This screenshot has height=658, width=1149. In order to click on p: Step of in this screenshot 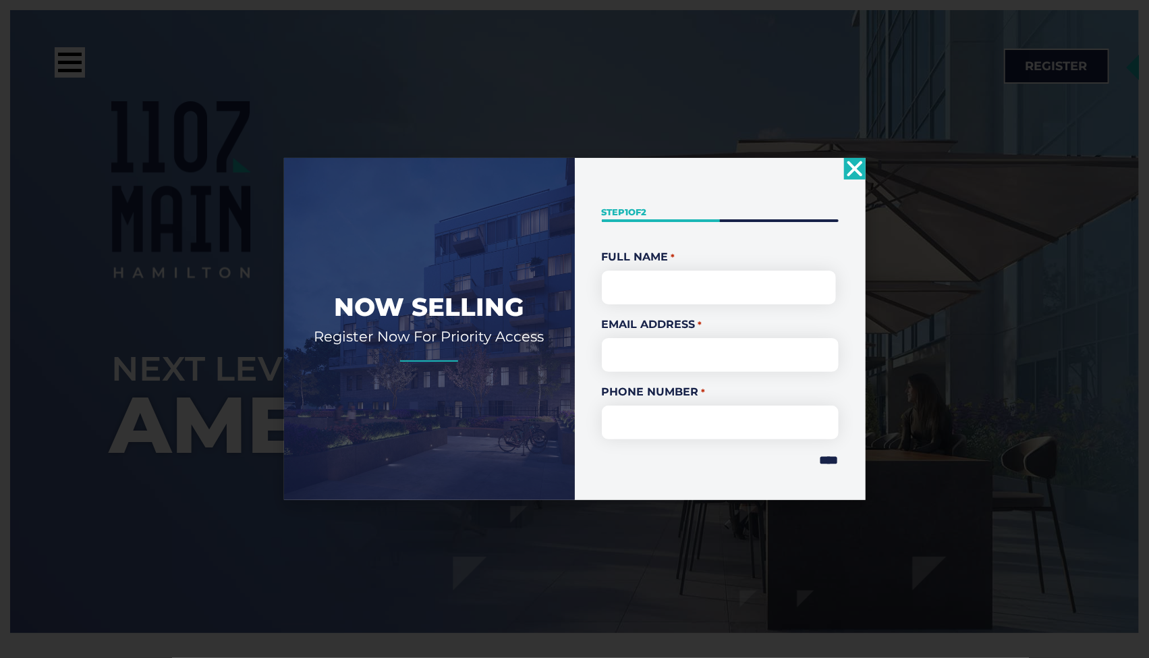, I will do `click(720, 212)`.